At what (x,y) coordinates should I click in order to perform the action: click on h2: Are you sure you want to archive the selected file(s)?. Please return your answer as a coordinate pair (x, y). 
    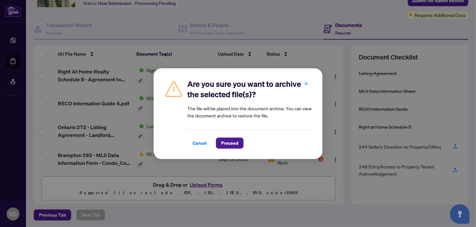
    Looking at the image, I should click on (250, 89).